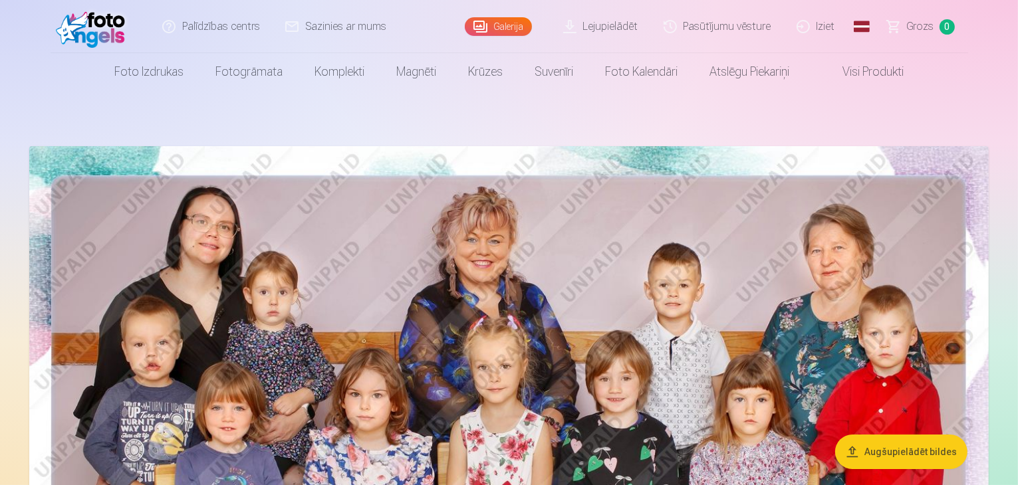 The width and height of the screenshot is (1018, 485). What do you see at coordinates (947, 27) in the screenshot?
I see `span: 0` at bounding box center [947, 27].